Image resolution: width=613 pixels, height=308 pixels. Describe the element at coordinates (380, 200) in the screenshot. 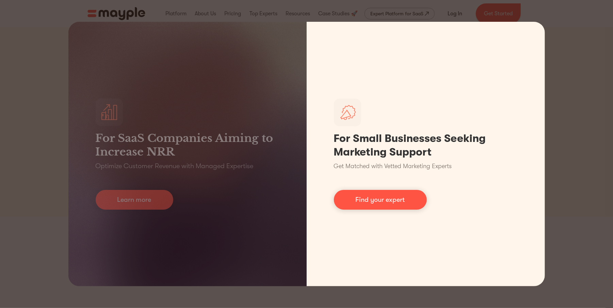

I see `a: Find your expert` at that location.